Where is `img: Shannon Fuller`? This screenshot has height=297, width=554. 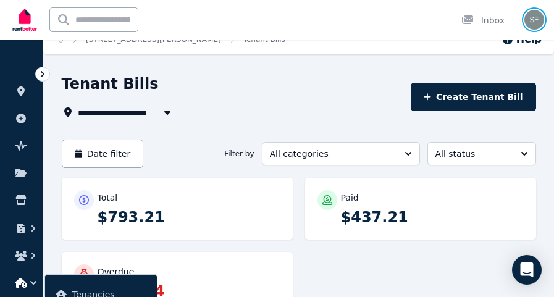
img: Shannon Fuller is located at coordinates (534, 20).